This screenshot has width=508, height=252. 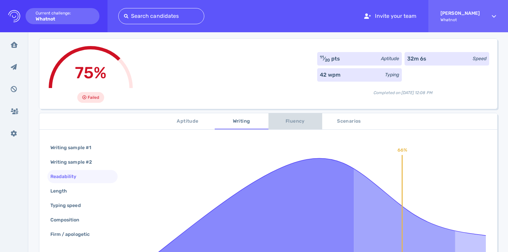 I want to click on div: Aptitude, so click(x=390, y=59).